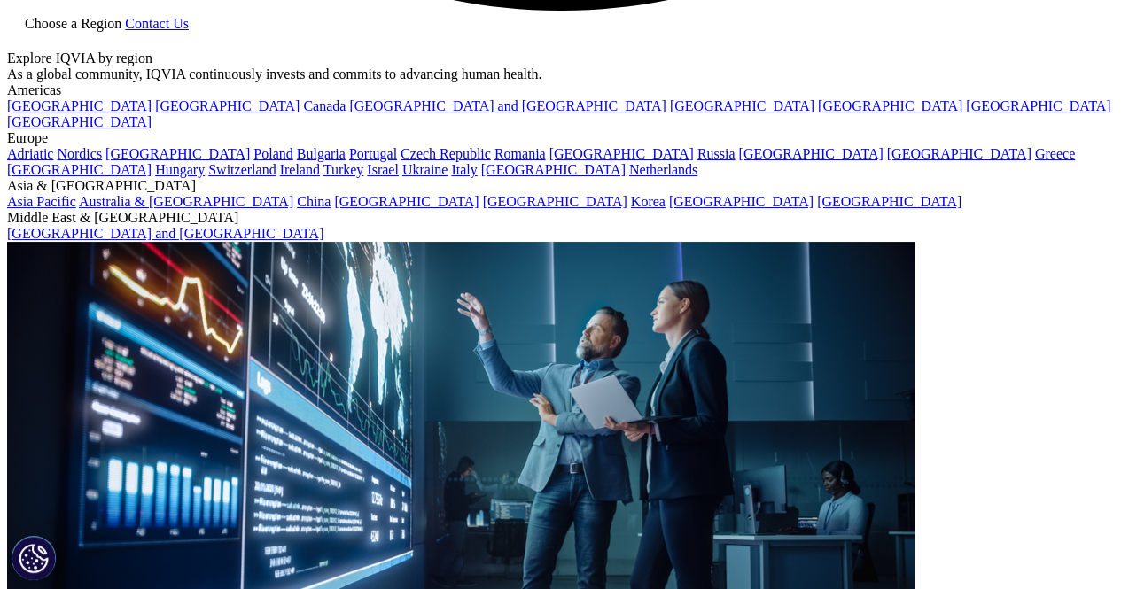  I want to click on a: Poland, so click(273, 153).